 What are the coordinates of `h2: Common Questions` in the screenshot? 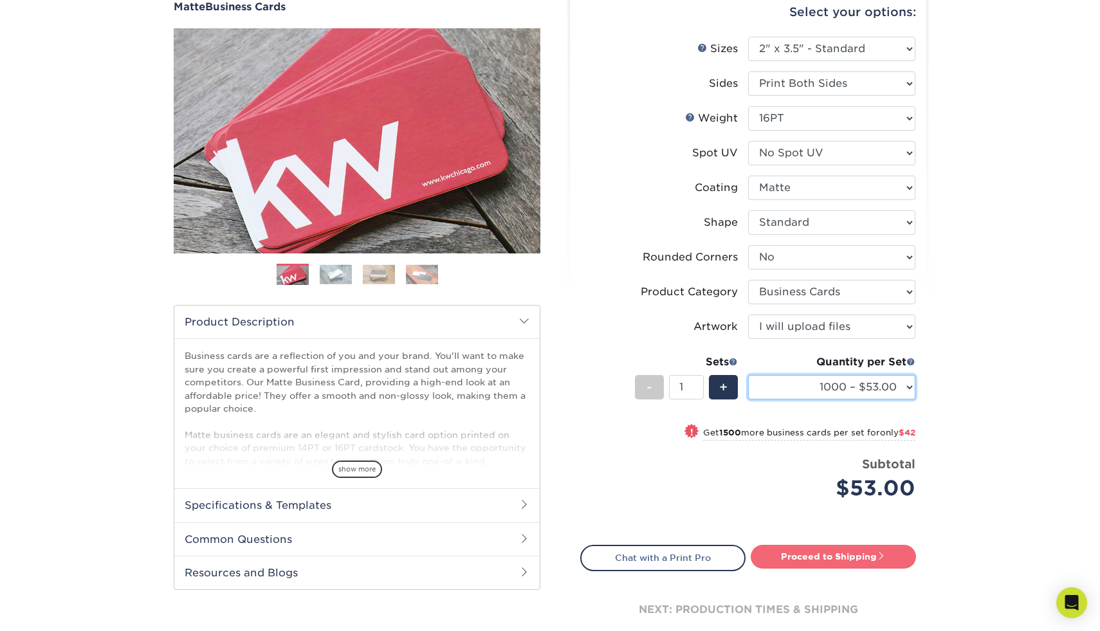 It's located at (357, 539).